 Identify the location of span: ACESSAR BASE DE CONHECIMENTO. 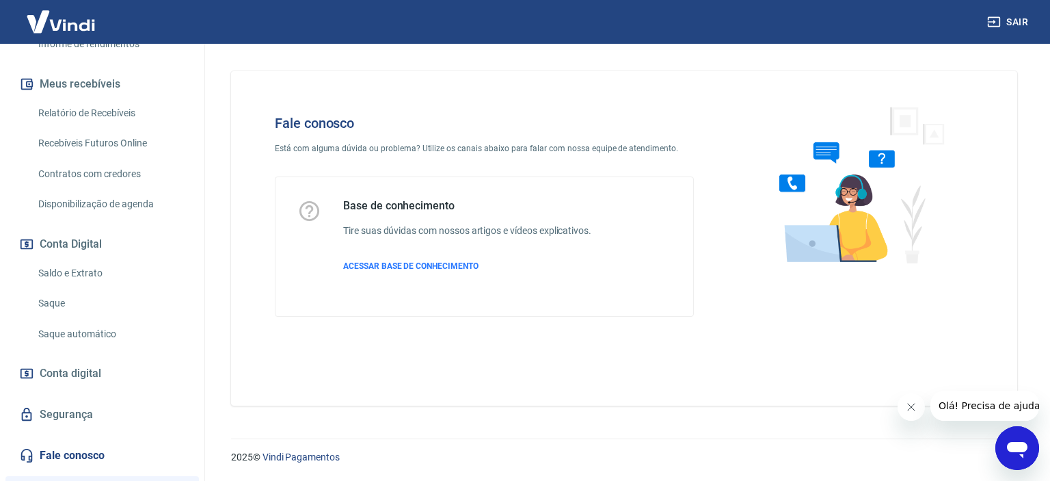
(411, 266).